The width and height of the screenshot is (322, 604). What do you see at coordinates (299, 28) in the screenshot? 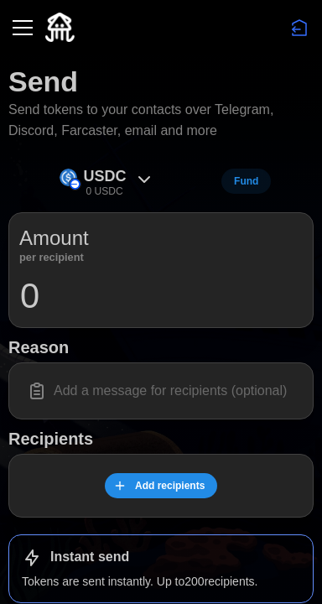
I see `button: Disconnect` at bounding box center [299, 28].